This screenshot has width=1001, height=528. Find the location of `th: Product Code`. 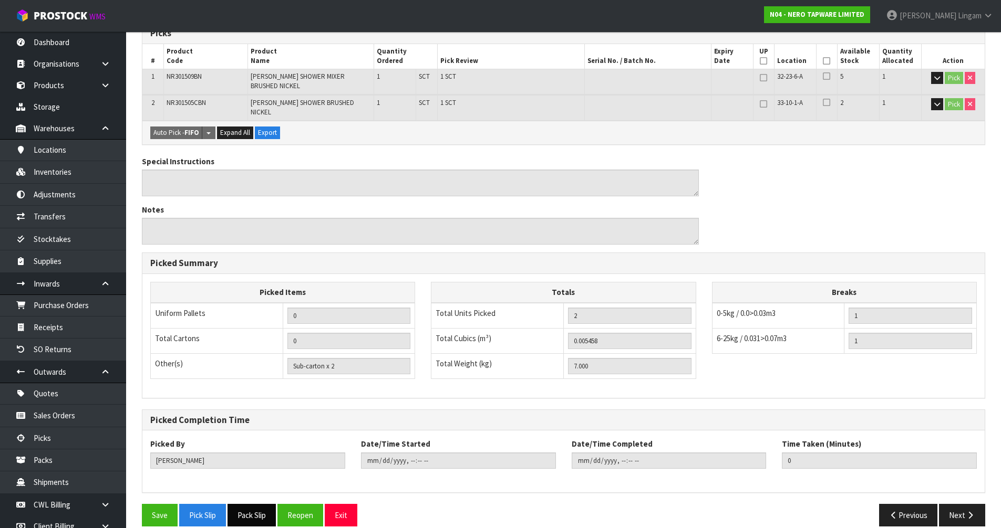

th: Product Code is located at coordinates (205, 56).